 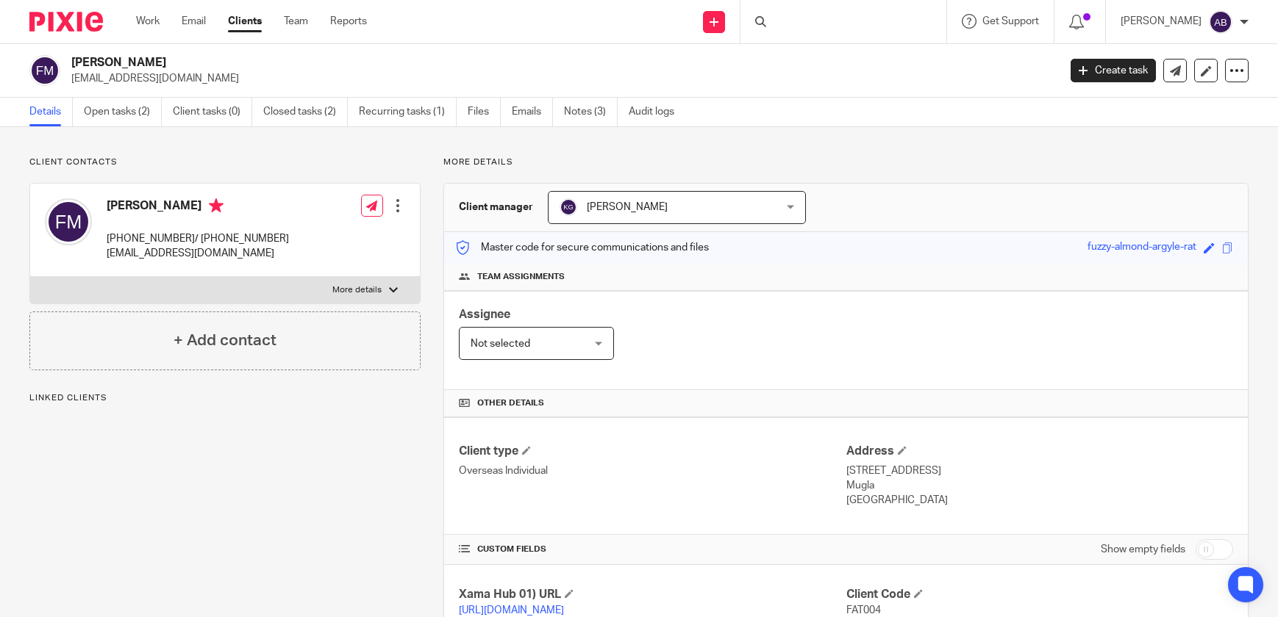 I want to click on h4: Address, so click(x=1039, y=451).